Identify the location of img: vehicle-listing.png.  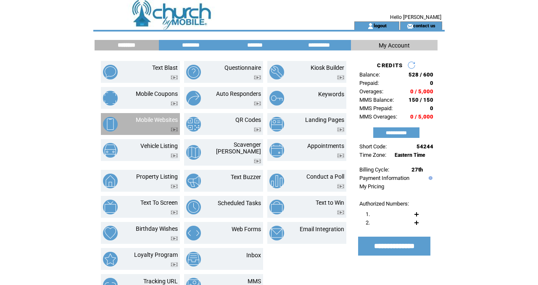
(110, 150).